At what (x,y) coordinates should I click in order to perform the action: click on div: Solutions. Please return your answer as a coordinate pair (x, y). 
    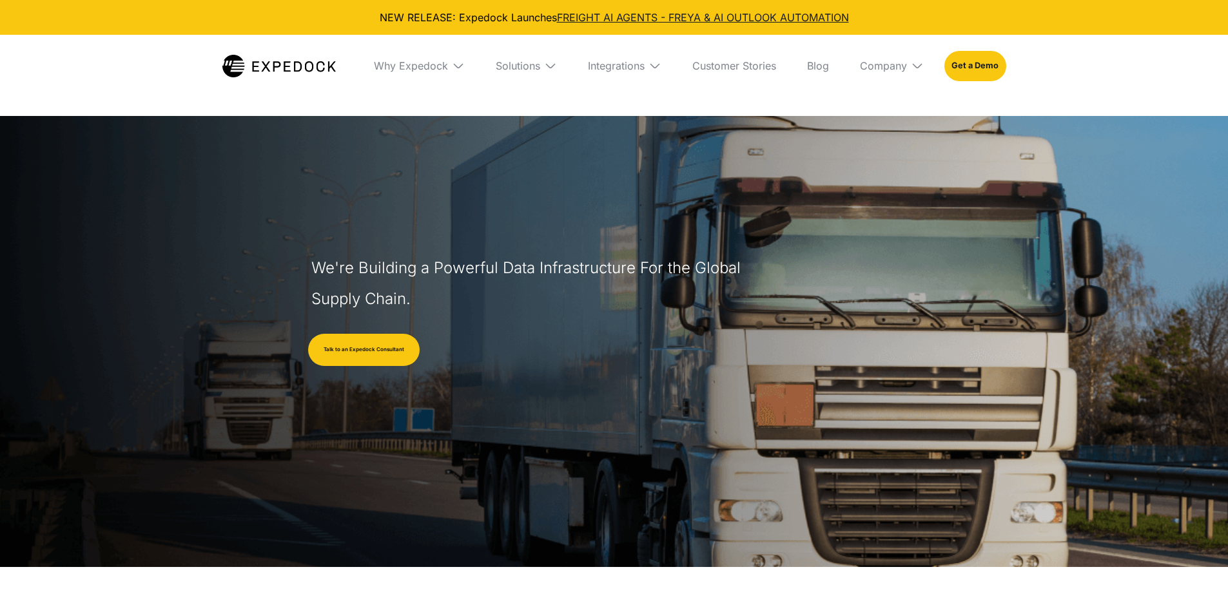
    Looking at the image, I should click on (517, 66).